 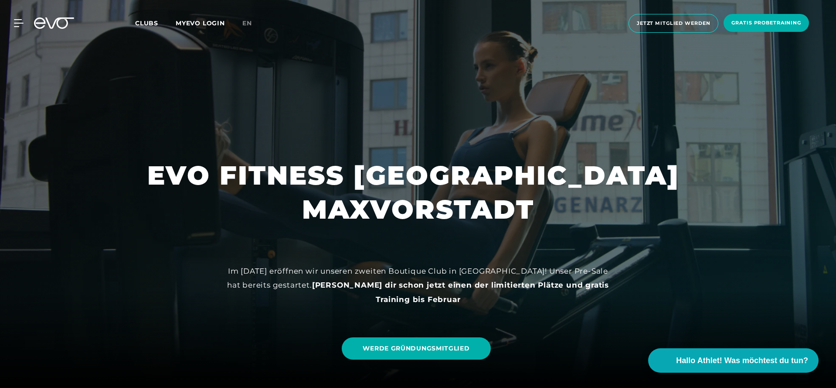 I want to click on a: Gratis Probetraining, so click(x=767, y=23).